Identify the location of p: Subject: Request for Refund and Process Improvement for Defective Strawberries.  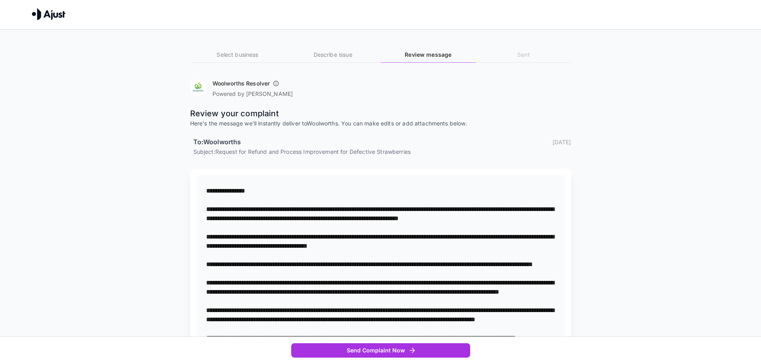
(382, 151).